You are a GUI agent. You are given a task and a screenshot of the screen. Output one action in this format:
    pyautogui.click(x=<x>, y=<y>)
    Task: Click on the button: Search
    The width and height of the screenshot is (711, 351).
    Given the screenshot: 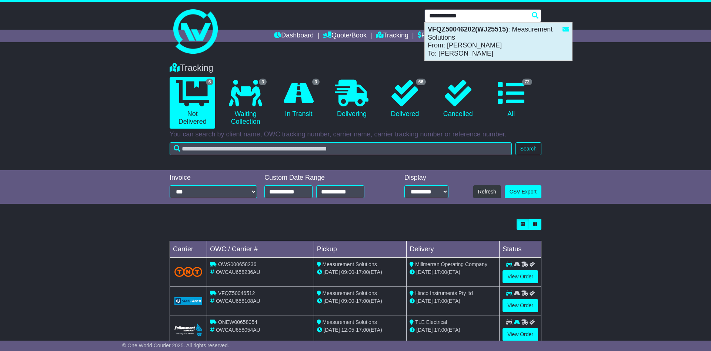 What is the action you would take?
    pyautogui.click(x=528, y=148)
    